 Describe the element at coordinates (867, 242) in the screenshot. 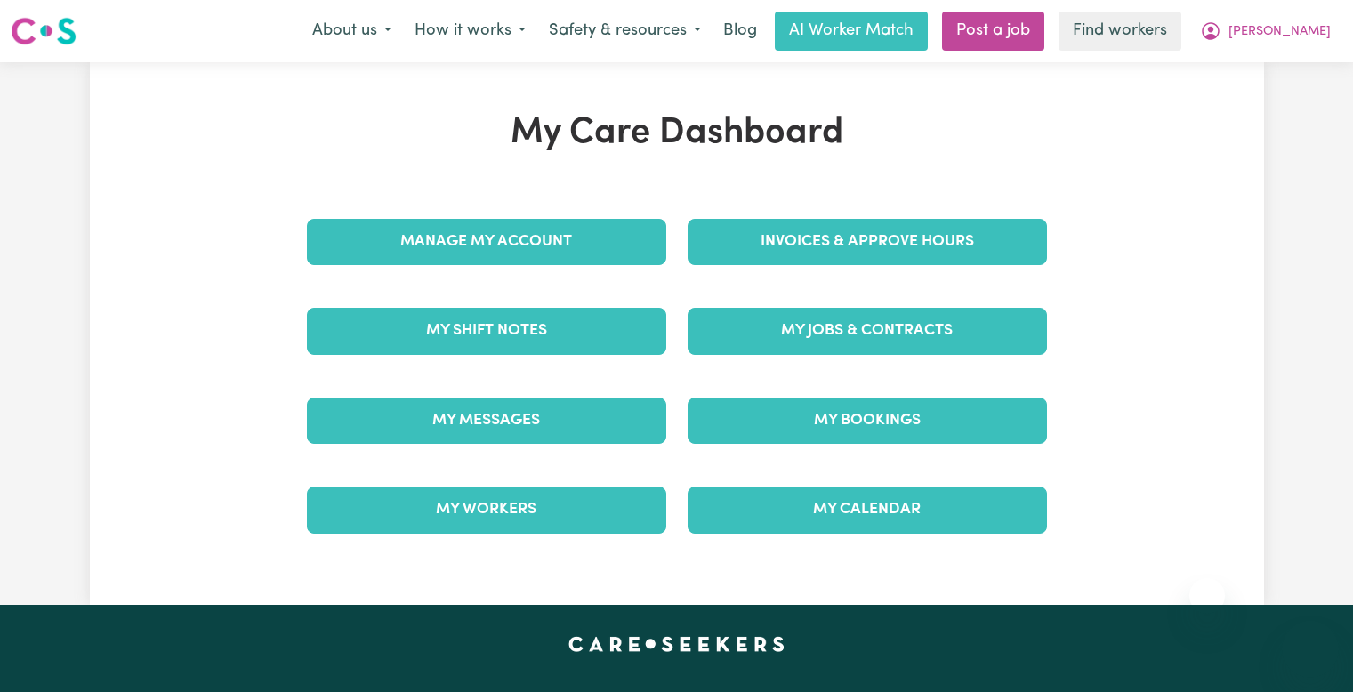

I see `a: Invoices & Approve Hours` at that location.